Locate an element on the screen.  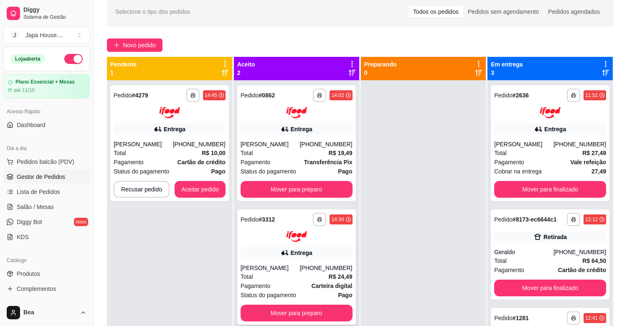
span: Salão / Mesas is located at coordinates (35, 207).